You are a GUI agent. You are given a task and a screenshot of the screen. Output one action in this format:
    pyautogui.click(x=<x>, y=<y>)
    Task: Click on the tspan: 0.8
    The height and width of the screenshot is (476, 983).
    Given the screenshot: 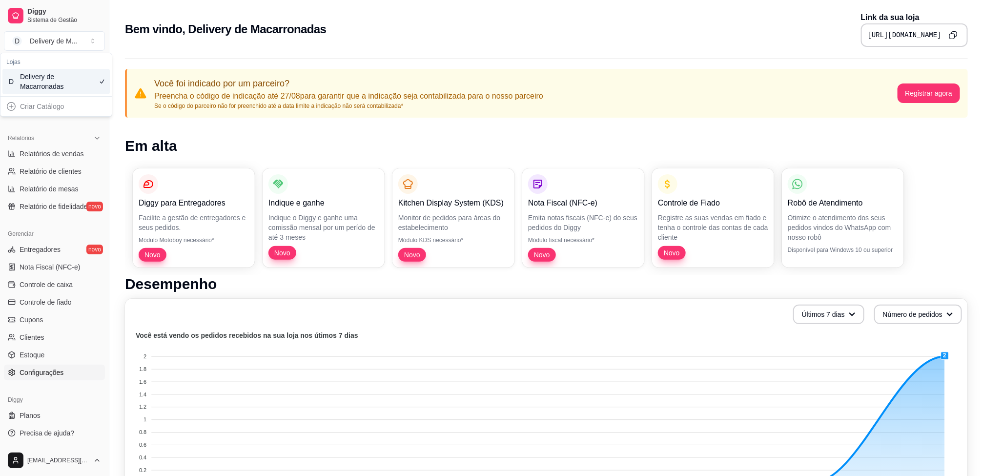 What is the action you would take?
    pyautogui.click(x=143, y=432)
    